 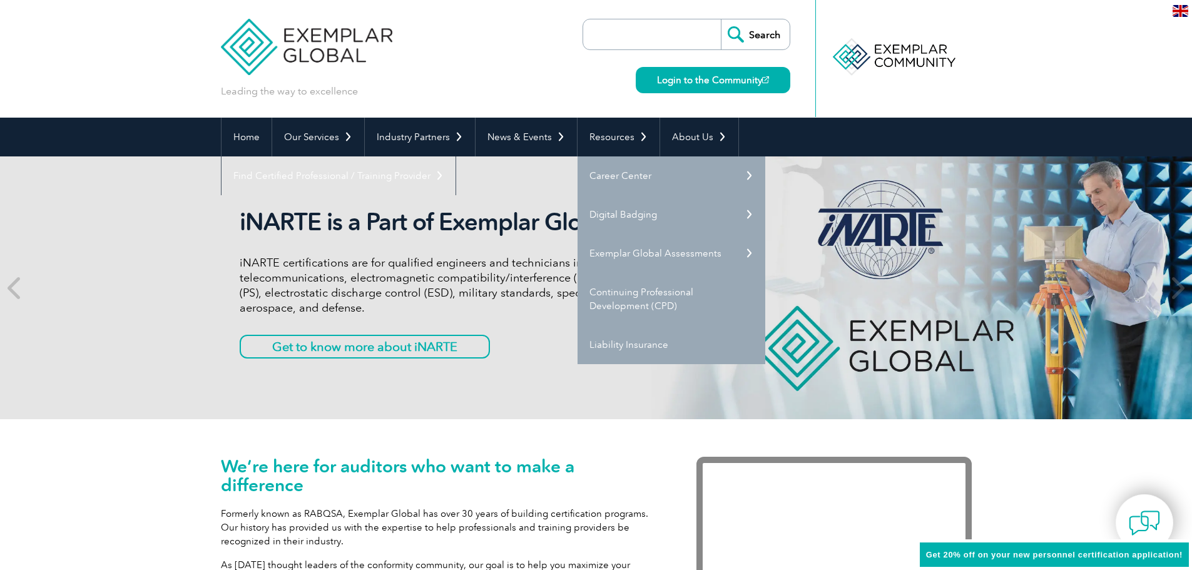 What do you see at coordinates (671, 176) in the screenshot?
I see `a: Career Center` at bounding box center [671, 176].